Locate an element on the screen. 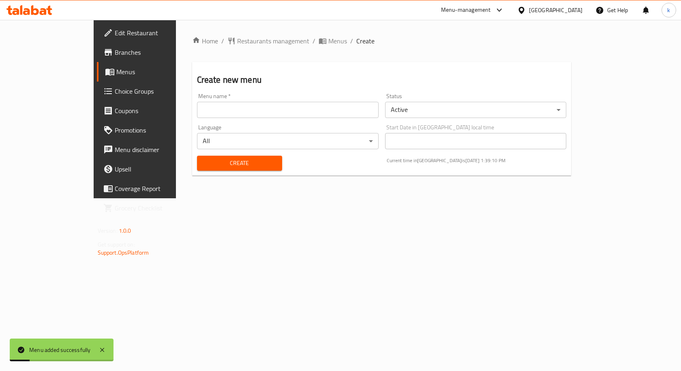 This screenshot has height=371, width=681. span: Version: is located at coordinates (107, 231).